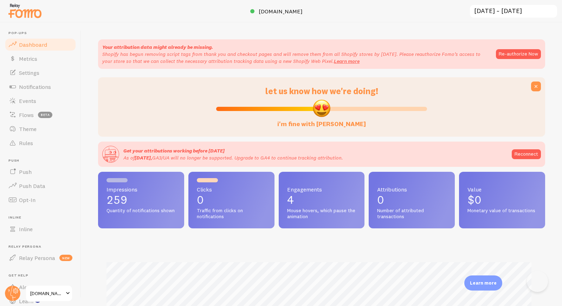 This screenshot has height=306, width=562. Describe the element at coordinates (43, 276) in the screenshot. I see `span: Get Help` at that location.